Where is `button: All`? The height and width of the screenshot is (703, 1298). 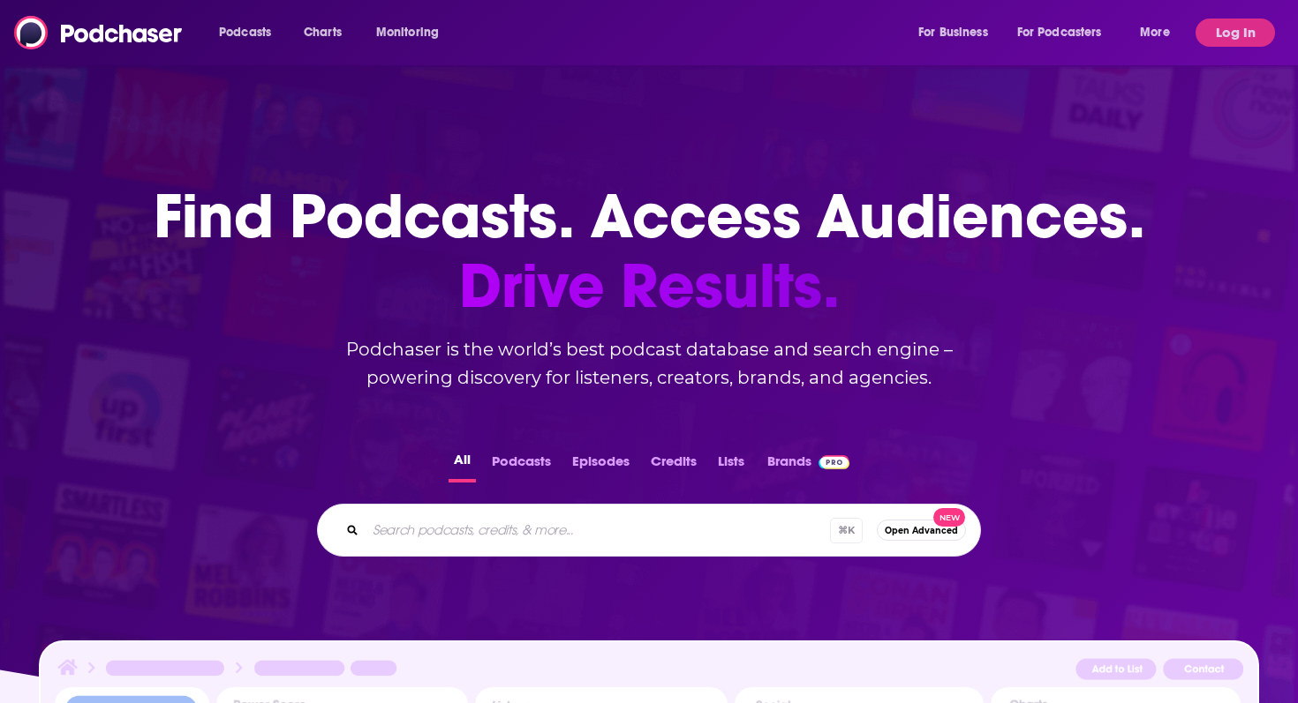 button: All is located at coordinates (462, 465).